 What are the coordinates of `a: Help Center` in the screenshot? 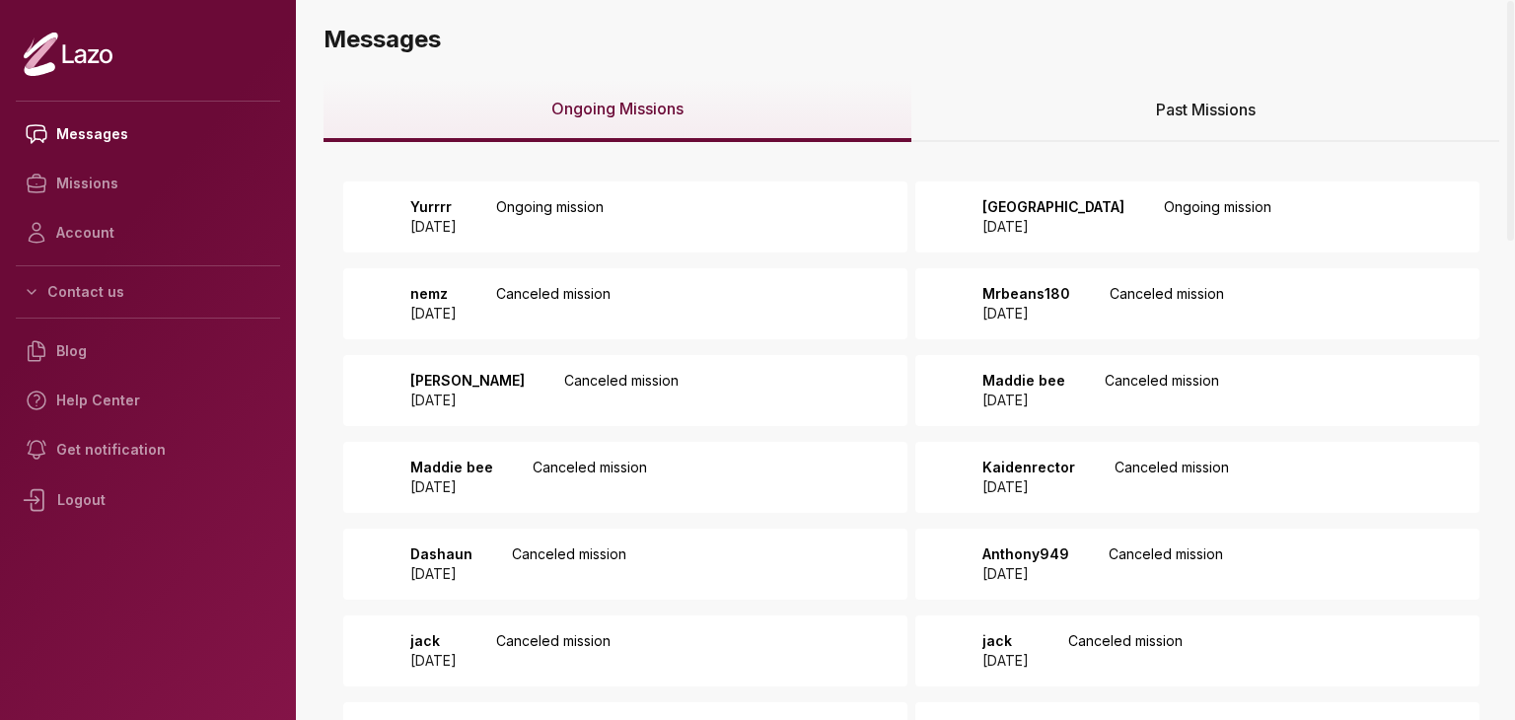 It's located at (148, 401).